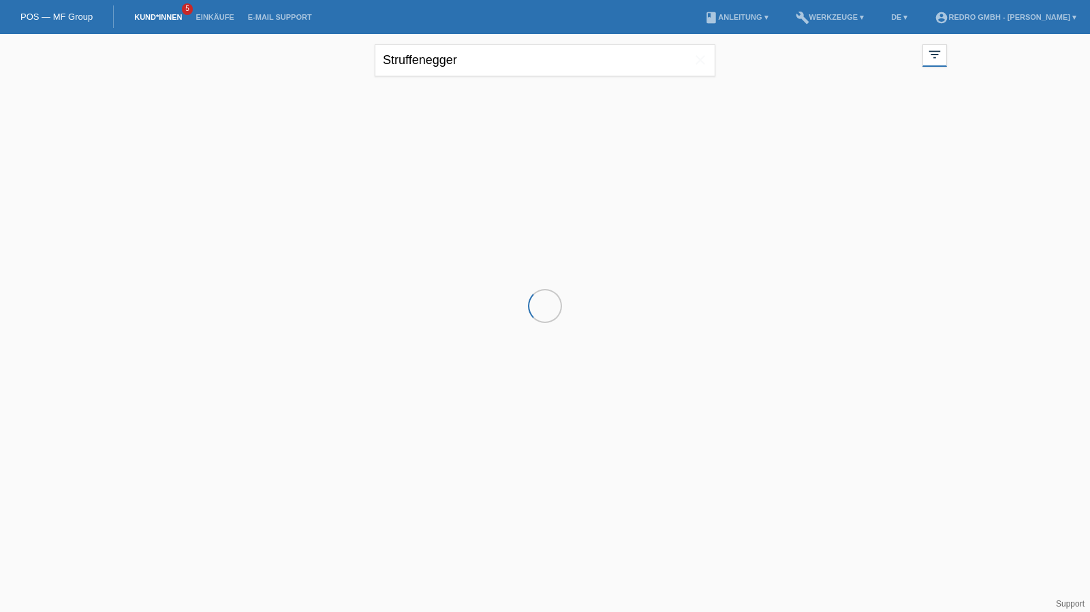 The height and width of the screenshot is (612, 1090). Describe the element at coordinates (736, 17) in the screenshot. I see `a: bookAnleitung ▾` at that location.